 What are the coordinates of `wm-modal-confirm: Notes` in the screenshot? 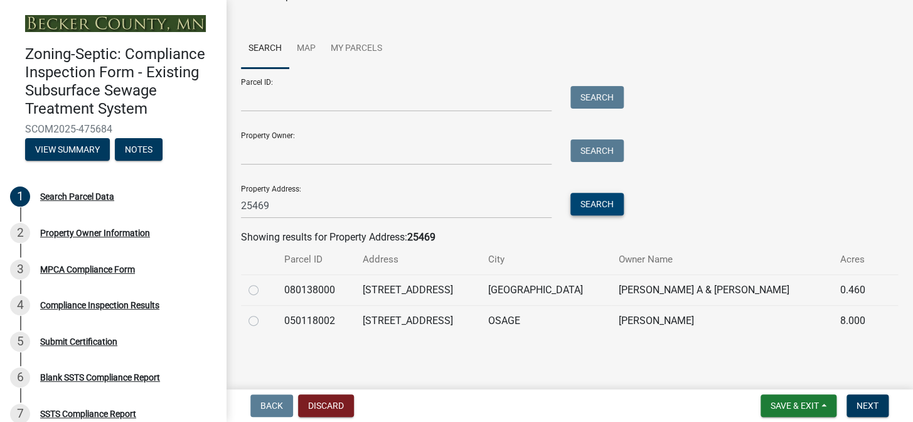 It's located at (139, 150).